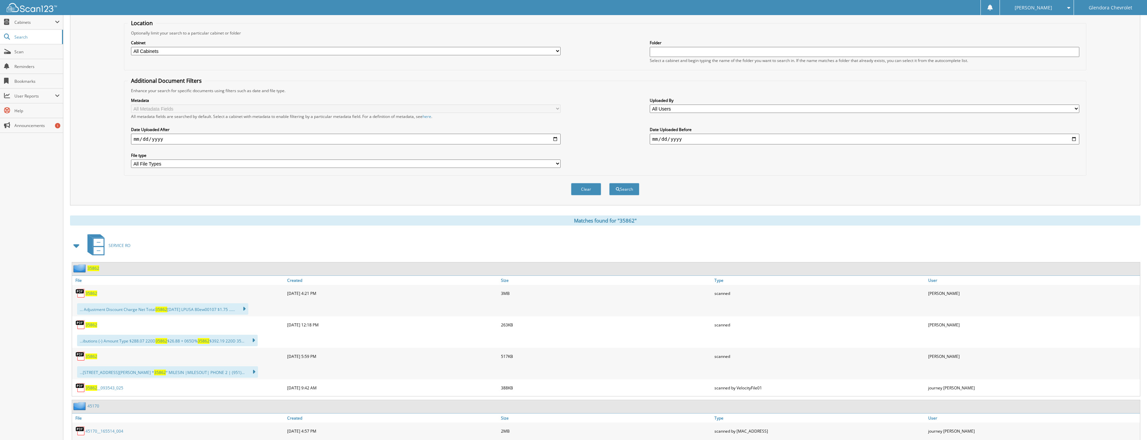 This screenshot has width=1147, height=440. What do you see at coordinates (104, 388) in the screenshot?
I see `a: 35862__093543_025` at bounding box center [104, 388].